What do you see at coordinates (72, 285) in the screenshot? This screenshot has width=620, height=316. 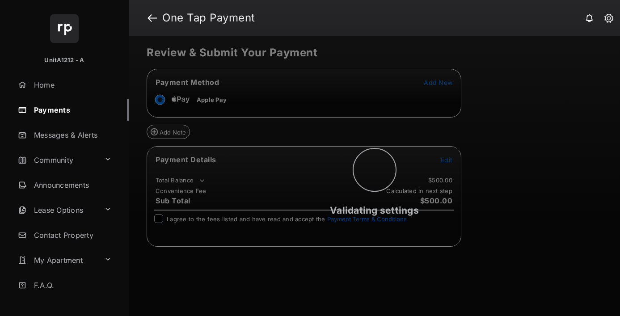 I see `a: F.A.Q.` at bounding box center [72, 285].